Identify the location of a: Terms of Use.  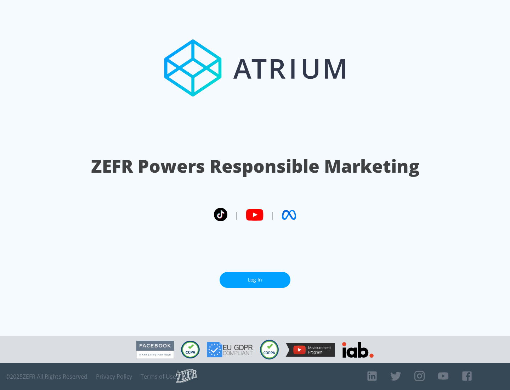
(158, 376).